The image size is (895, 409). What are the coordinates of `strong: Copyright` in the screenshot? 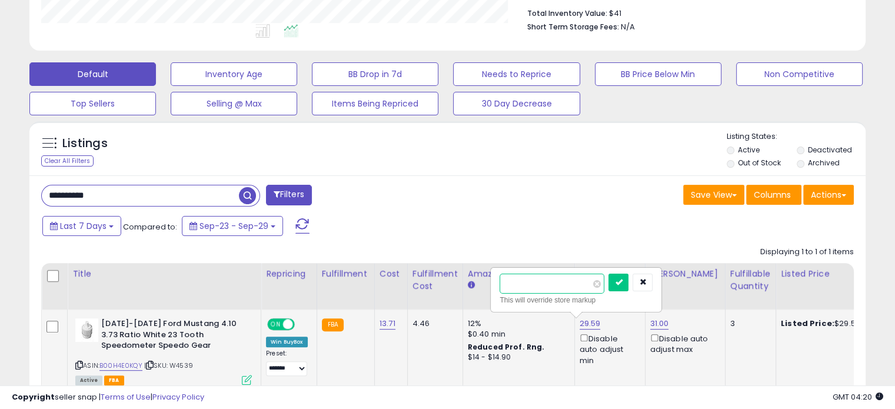 It's located at (33, 397).